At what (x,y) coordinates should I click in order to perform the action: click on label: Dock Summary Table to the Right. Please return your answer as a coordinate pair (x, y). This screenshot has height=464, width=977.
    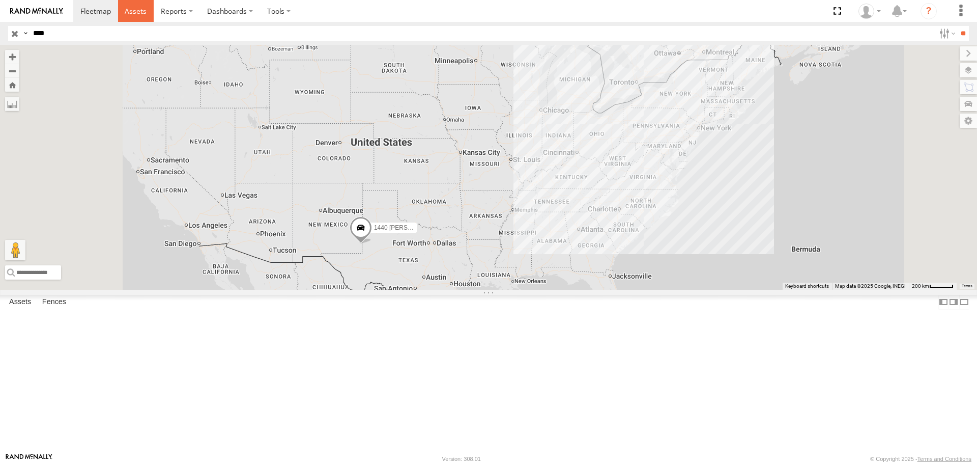
    Looking at the image, I should click on (954, 302).